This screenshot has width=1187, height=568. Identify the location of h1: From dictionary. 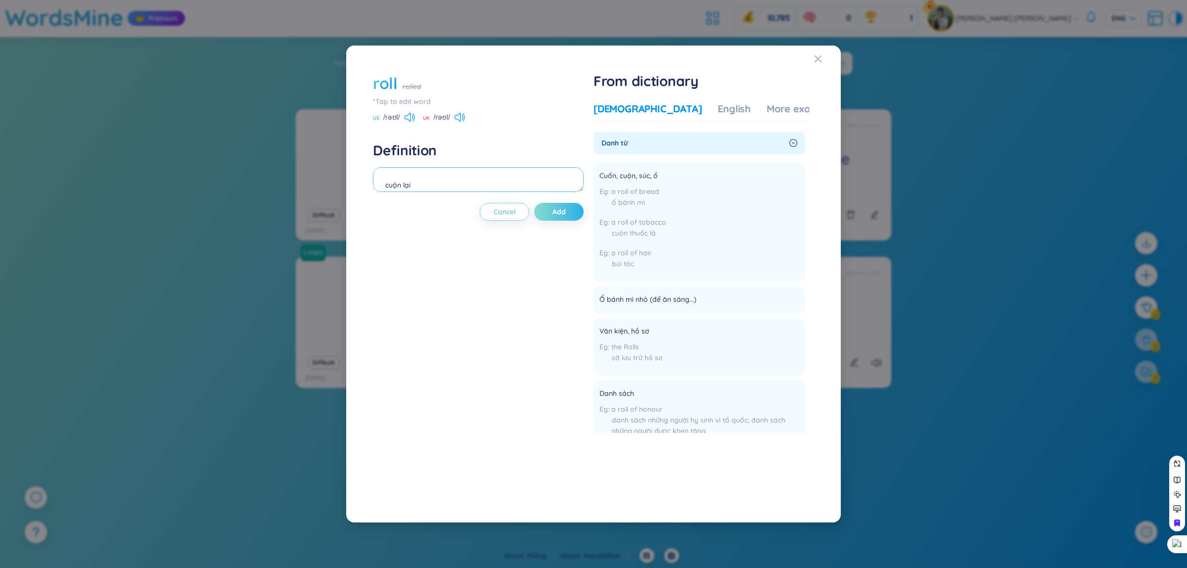
(702, 81).